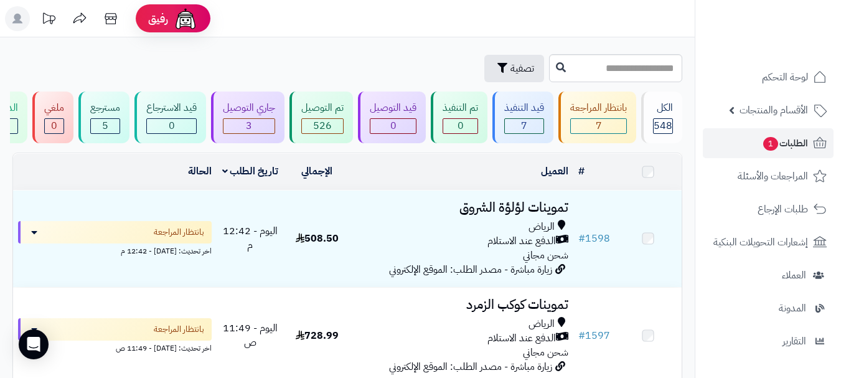 This screenshot has height=378, width=841. What do you see at coordinates (462, 207) in the screenshot?
I see `h3: تموينات لؤلؤة الشروق` at bounding box center [462, 207].